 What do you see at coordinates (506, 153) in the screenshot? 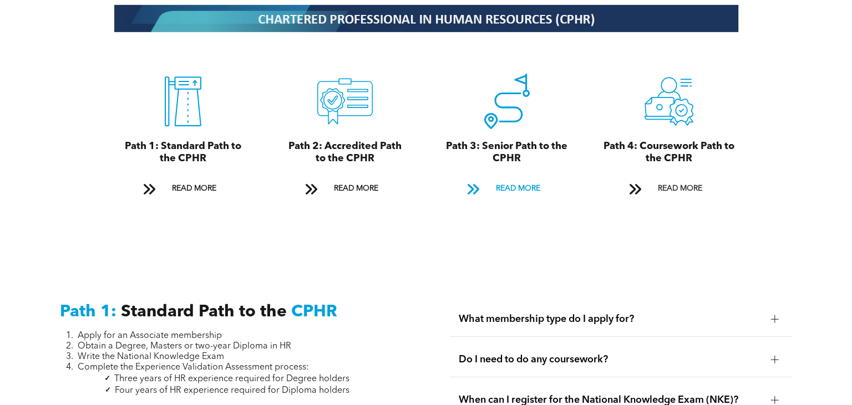
I see `span: Path 3: Senior Path to the CPHR` at bounding box center [506, 153].